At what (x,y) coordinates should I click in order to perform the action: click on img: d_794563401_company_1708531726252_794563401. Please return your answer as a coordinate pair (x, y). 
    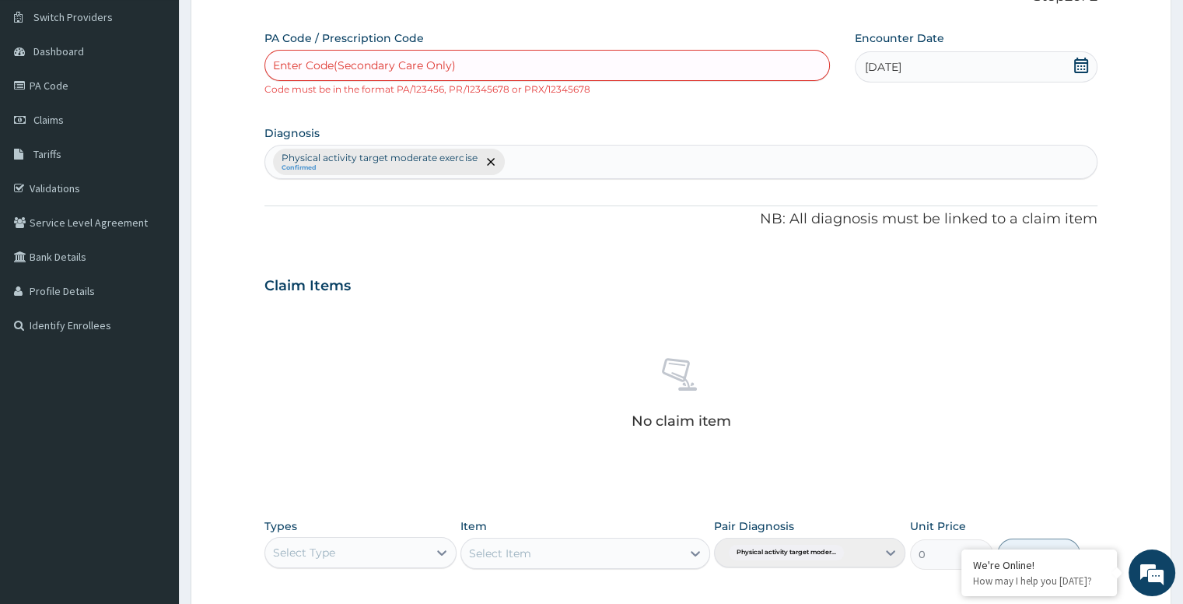
    Looking at the image, I should click on (46, 97).